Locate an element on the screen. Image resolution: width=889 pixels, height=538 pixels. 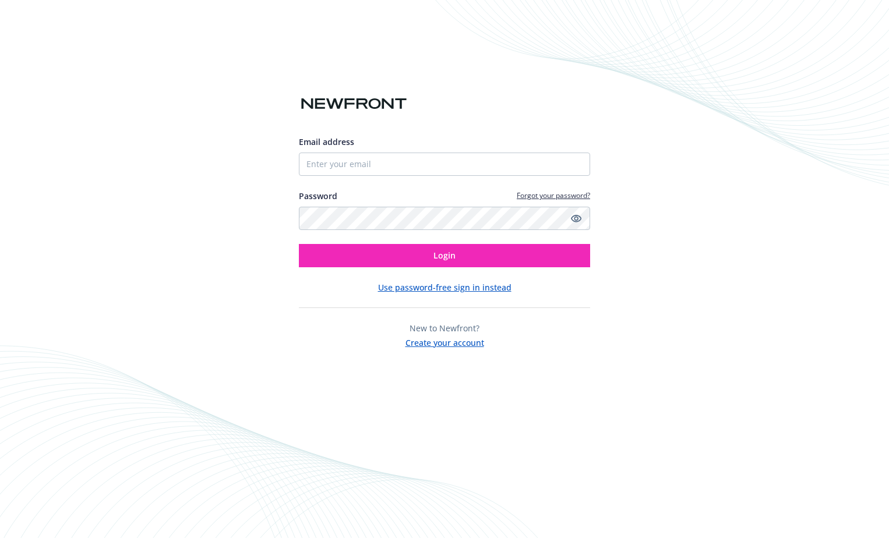
button: Login is located at coordinates (445, 256).